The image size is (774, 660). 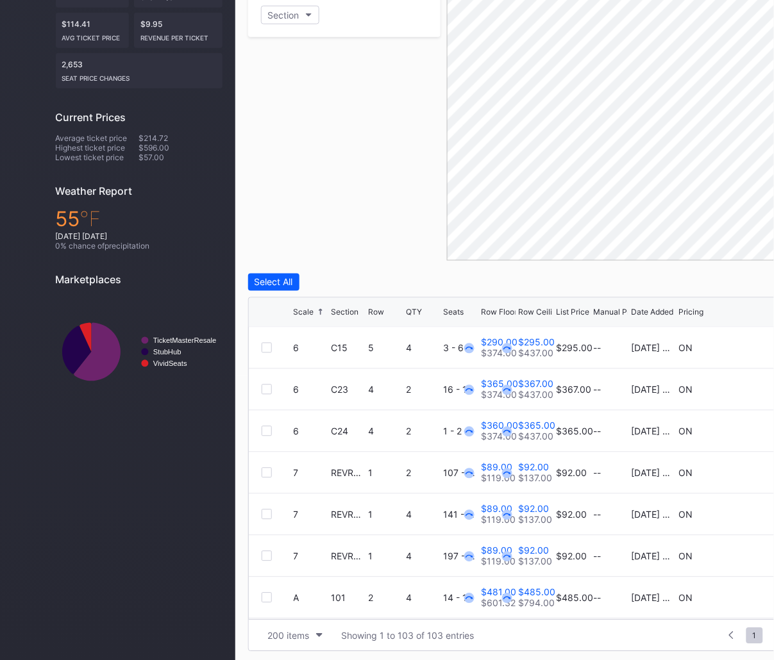 What do you see at coordinates (461, 348) in the screenshot?
I see `div: 3 - 6` at bounding box center [461, 348].